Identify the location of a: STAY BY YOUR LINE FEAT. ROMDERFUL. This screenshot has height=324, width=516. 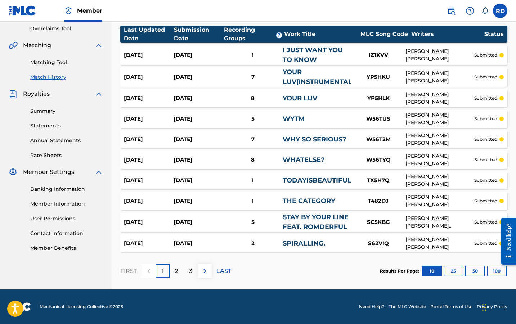
(315, 222).